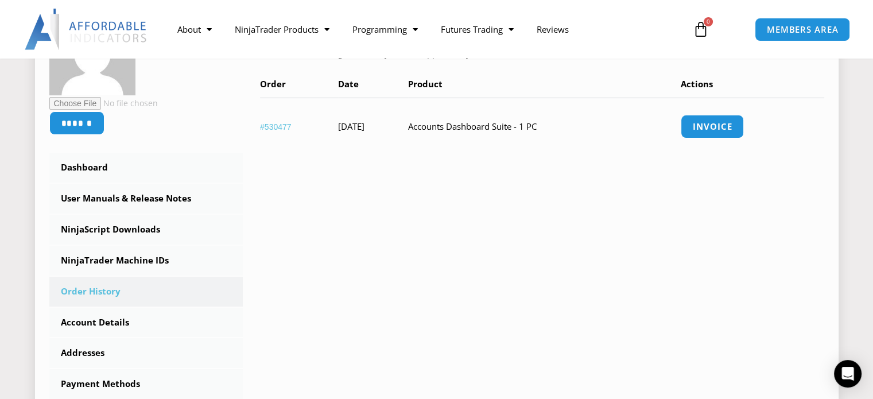 Image resolution: width=873 pixels, height=399 pixels. What do you see at coordinates (86, 29) in the screenshot?
I see `img: LogoAI | Affordable Indicators – NinjaTrader` at bounding box center [86, 29].